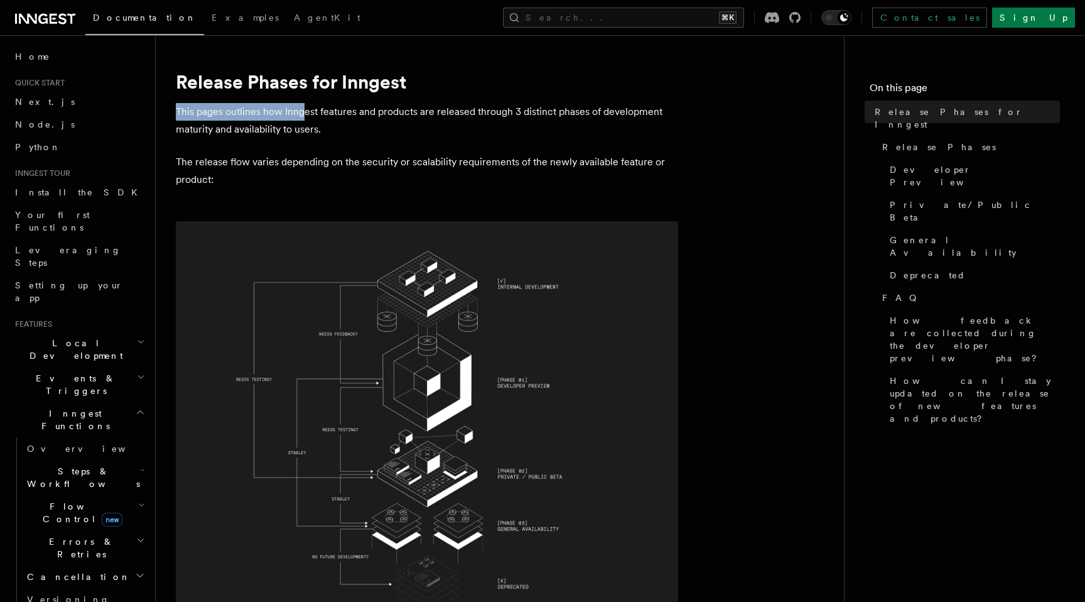  I want to click on span: Python, so click(38, 147).